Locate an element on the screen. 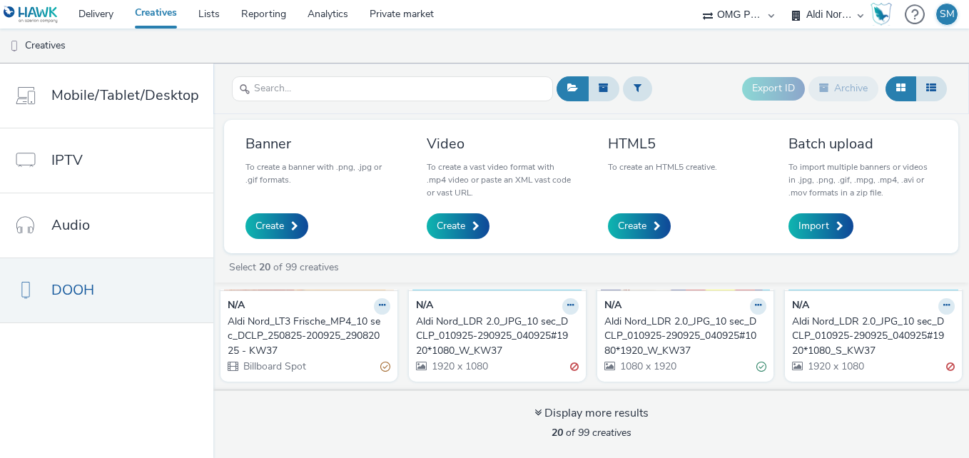  a: Hawk Academy is located at coordinates (884, 14).